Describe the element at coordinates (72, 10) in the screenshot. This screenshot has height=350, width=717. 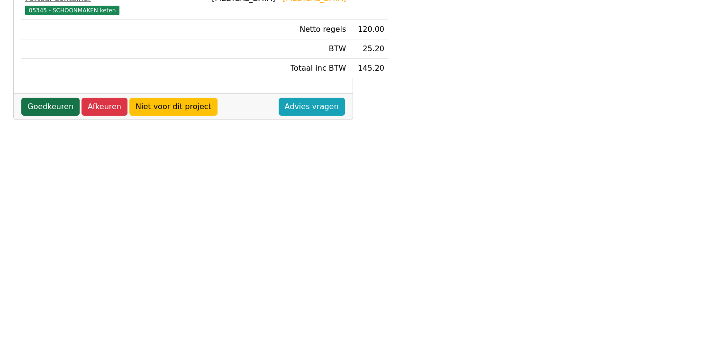
I see `span: 05345 - SCHOONMAKEN keten` at that location.